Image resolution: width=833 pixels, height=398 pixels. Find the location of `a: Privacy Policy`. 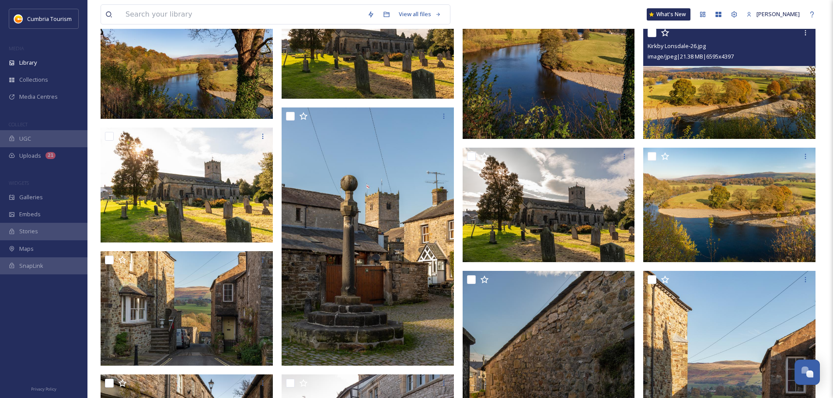

a: Privacy Policy is located at coordinates (44, 389).